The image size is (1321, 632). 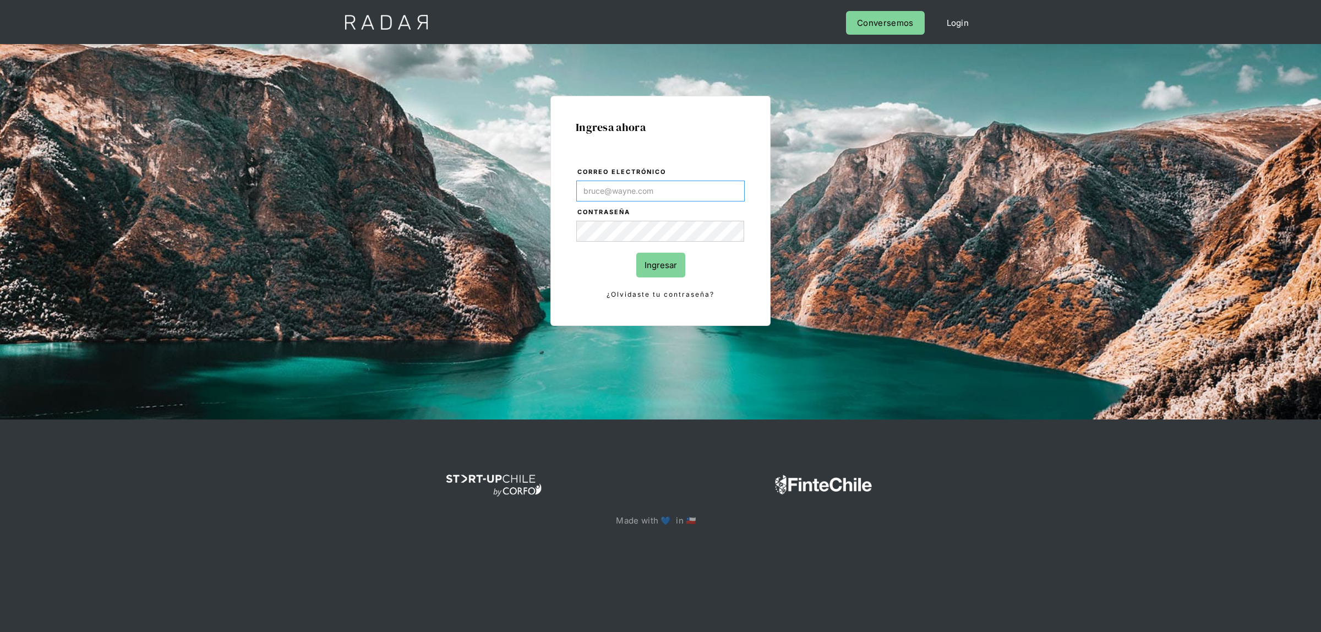 What do you see at coordinates (885, 23) in the screenshot?
I see `a: Conversemos` at bounding box center [885, 23].